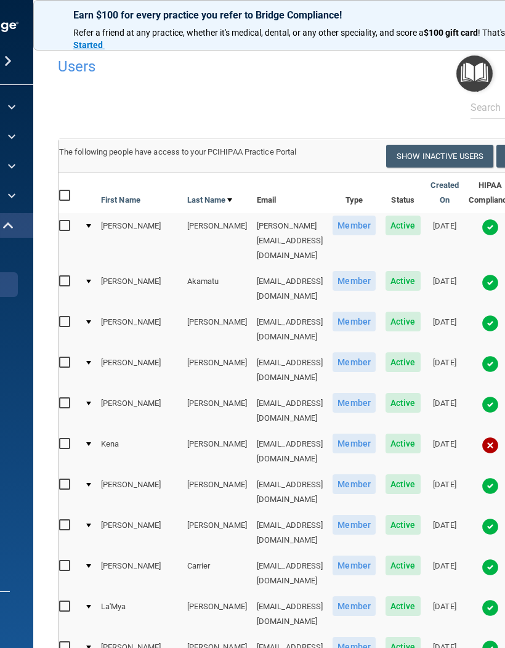 The image size is (505, 648). What do you see at coordinates (121, 200) in the screenshot?
I see `a: First Name` at bounding box center [121, 200].